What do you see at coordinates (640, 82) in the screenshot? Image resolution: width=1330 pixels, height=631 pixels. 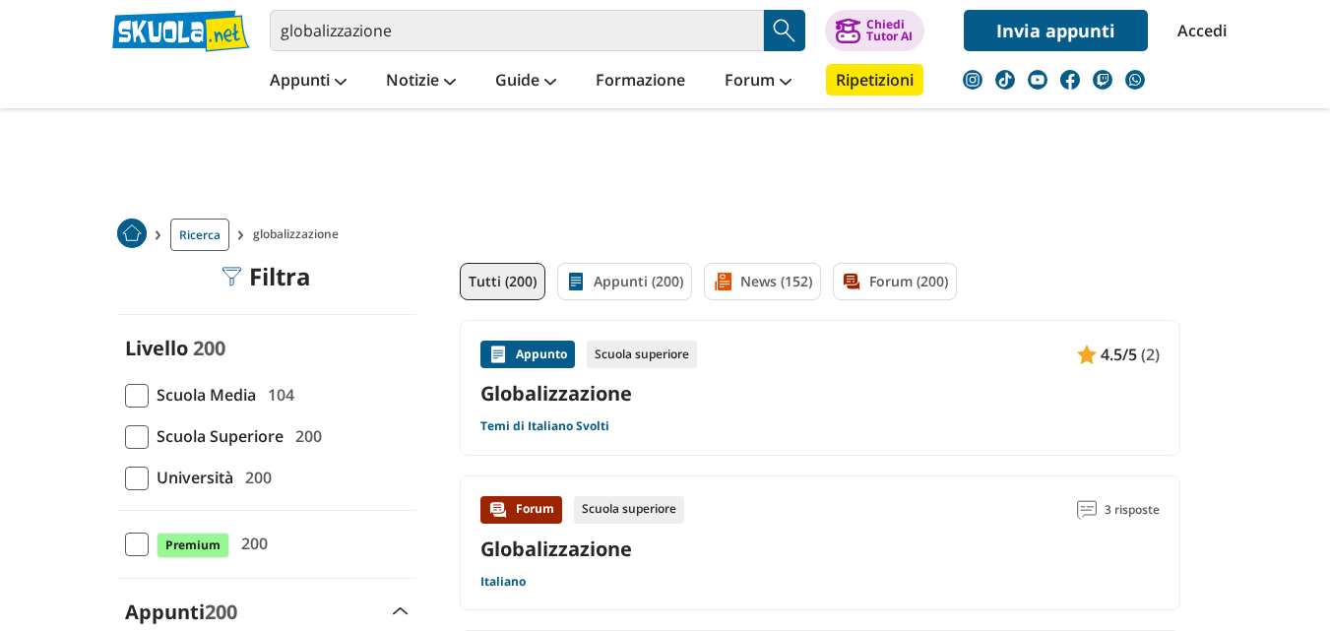 I see `a: Formazione` at bounding box center [640, 82].